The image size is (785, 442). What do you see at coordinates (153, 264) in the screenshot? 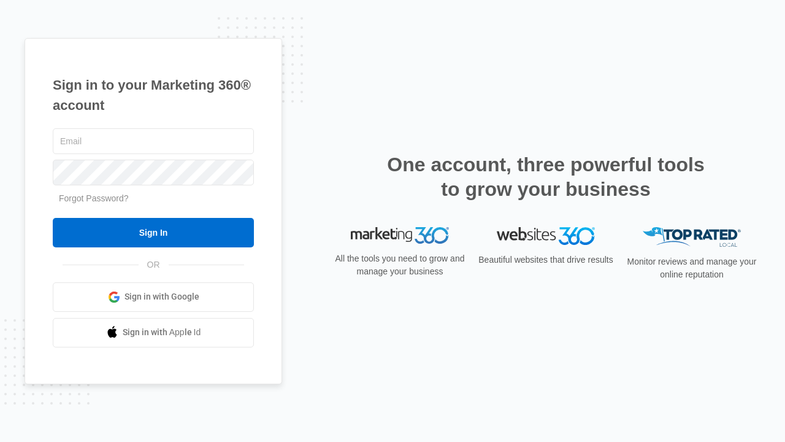
I see `span: OR` at bounding box center [153, 264].